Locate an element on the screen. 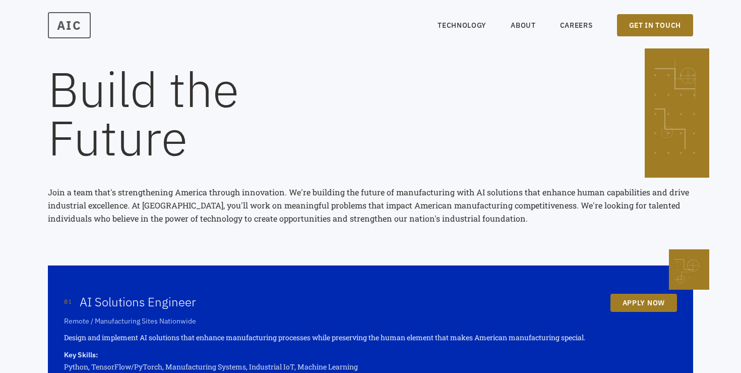  span: AIC is located at coordinates (69, 25).